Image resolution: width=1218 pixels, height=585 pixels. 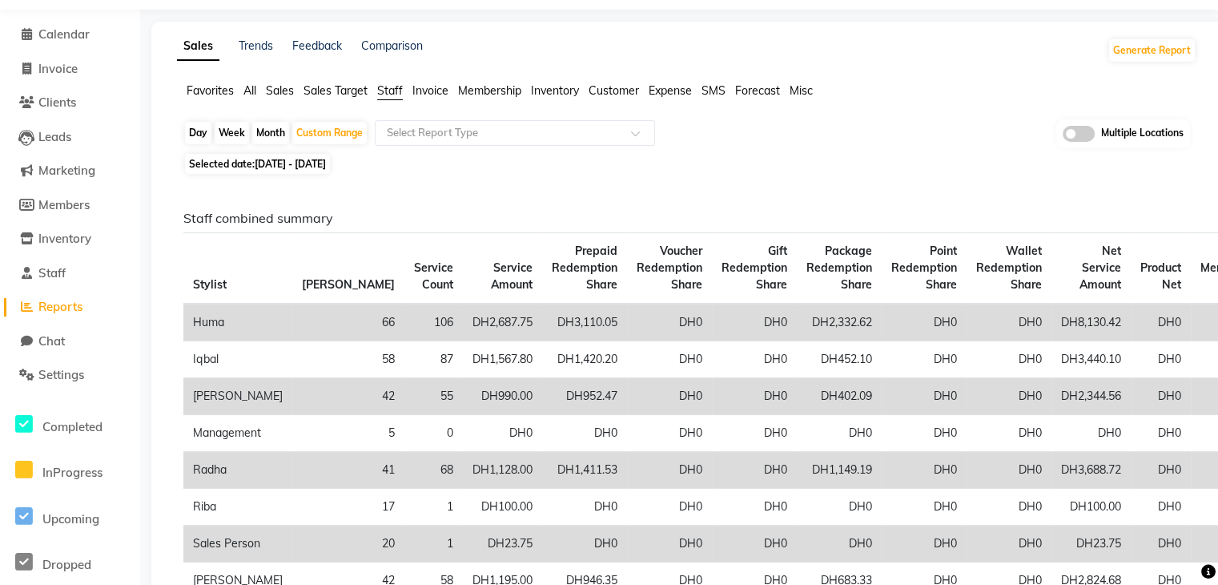 What do you see at coordinates (271, 133) in the screenshot?
I see `div: Month` at bounding box center [271, 133].